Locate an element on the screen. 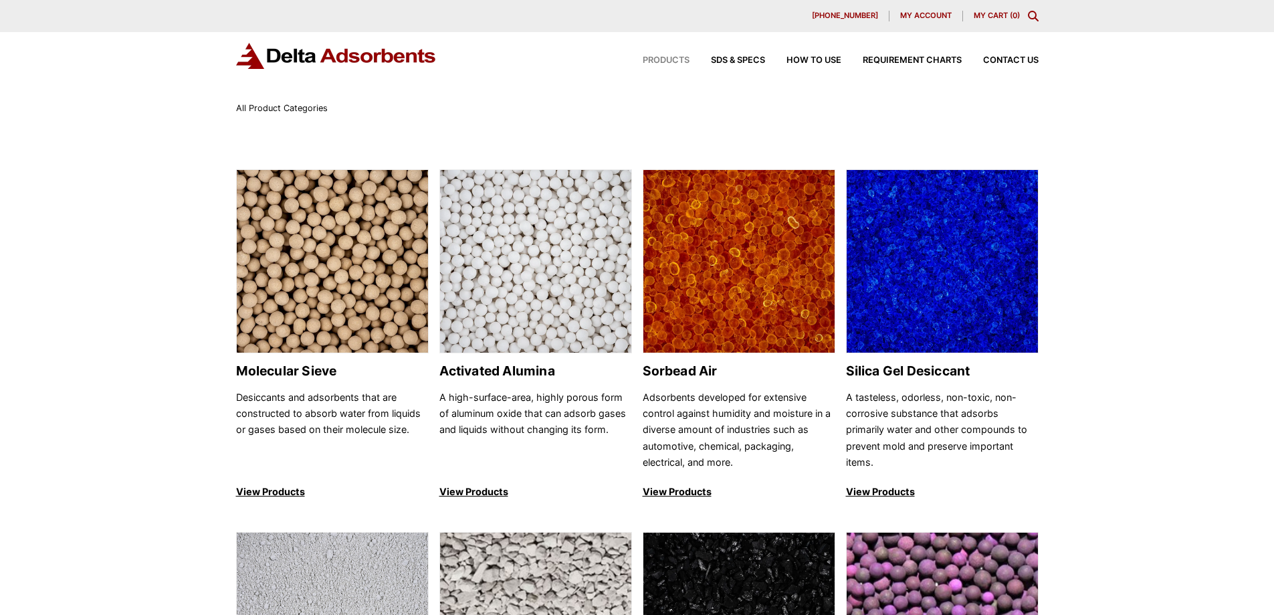  a: Products is located at coordinates (655, 60).